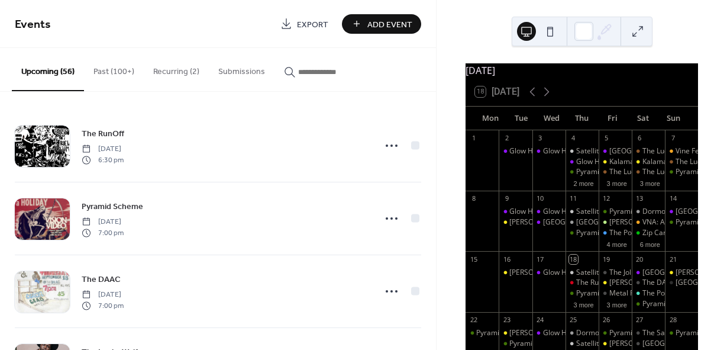 The height and width of the screenshot is (350, 727). Describe the element at coordinates (312, 24) in the screenshot. I see `span: Export` at that location.